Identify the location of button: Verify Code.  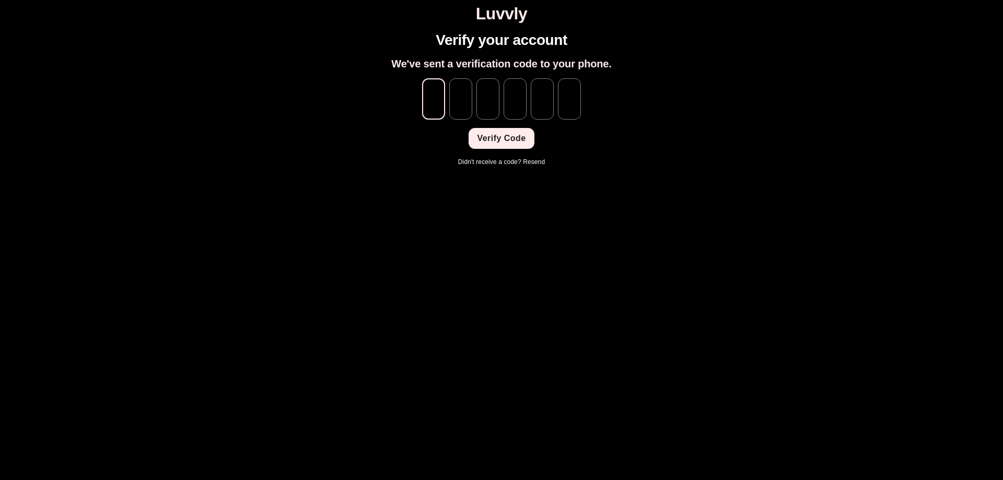
(501, 138).